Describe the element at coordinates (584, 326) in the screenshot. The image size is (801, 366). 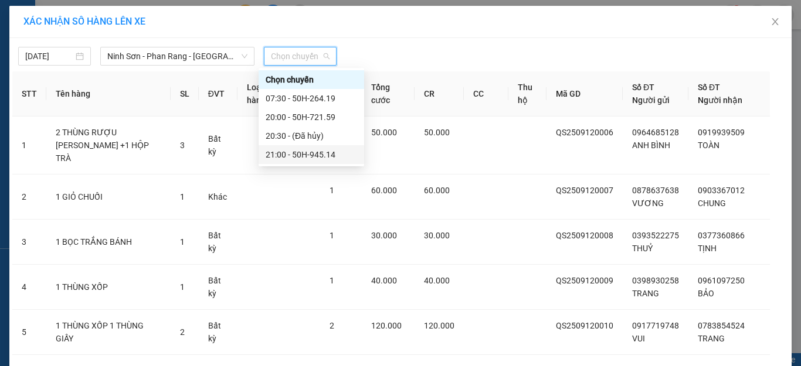
I see `span: QS2509120010` at that location.